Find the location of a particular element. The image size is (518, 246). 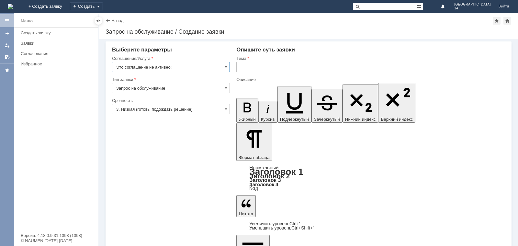

div: Формат абзаца is located at coordinates (370, 178).